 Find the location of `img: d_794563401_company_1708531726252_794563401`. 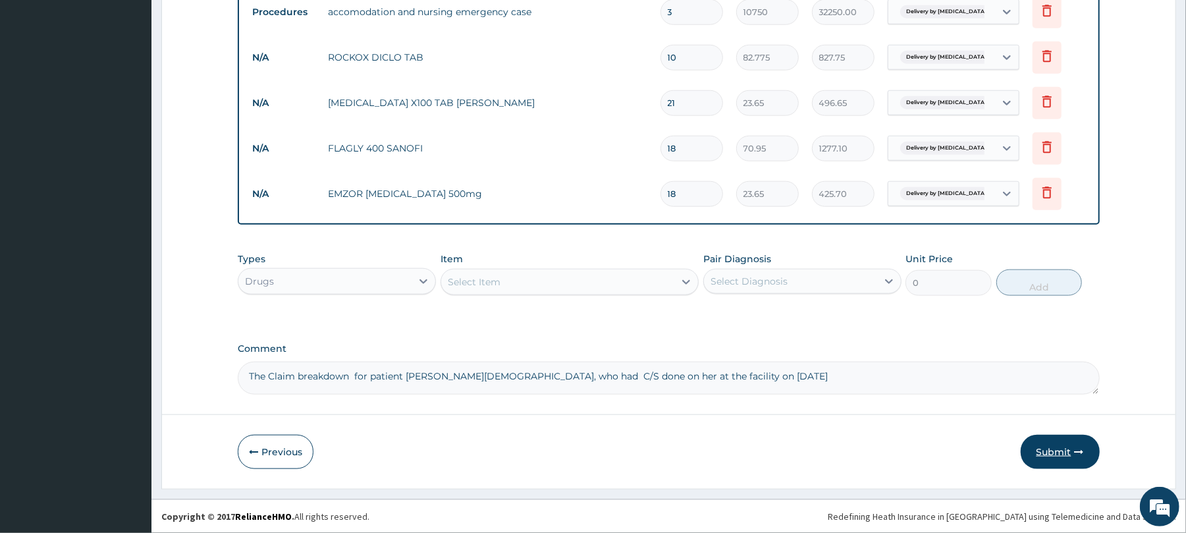

img: d_794563401_company_1708531726252_794563401 is located at coordinates (39, 82).